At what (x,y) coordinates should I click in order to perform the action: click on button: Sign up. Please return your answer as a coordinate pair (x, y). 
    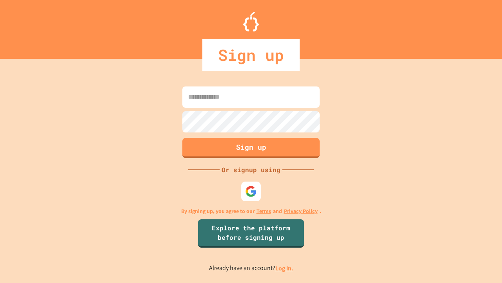
    Looking at the image, I should click on (251, 148).